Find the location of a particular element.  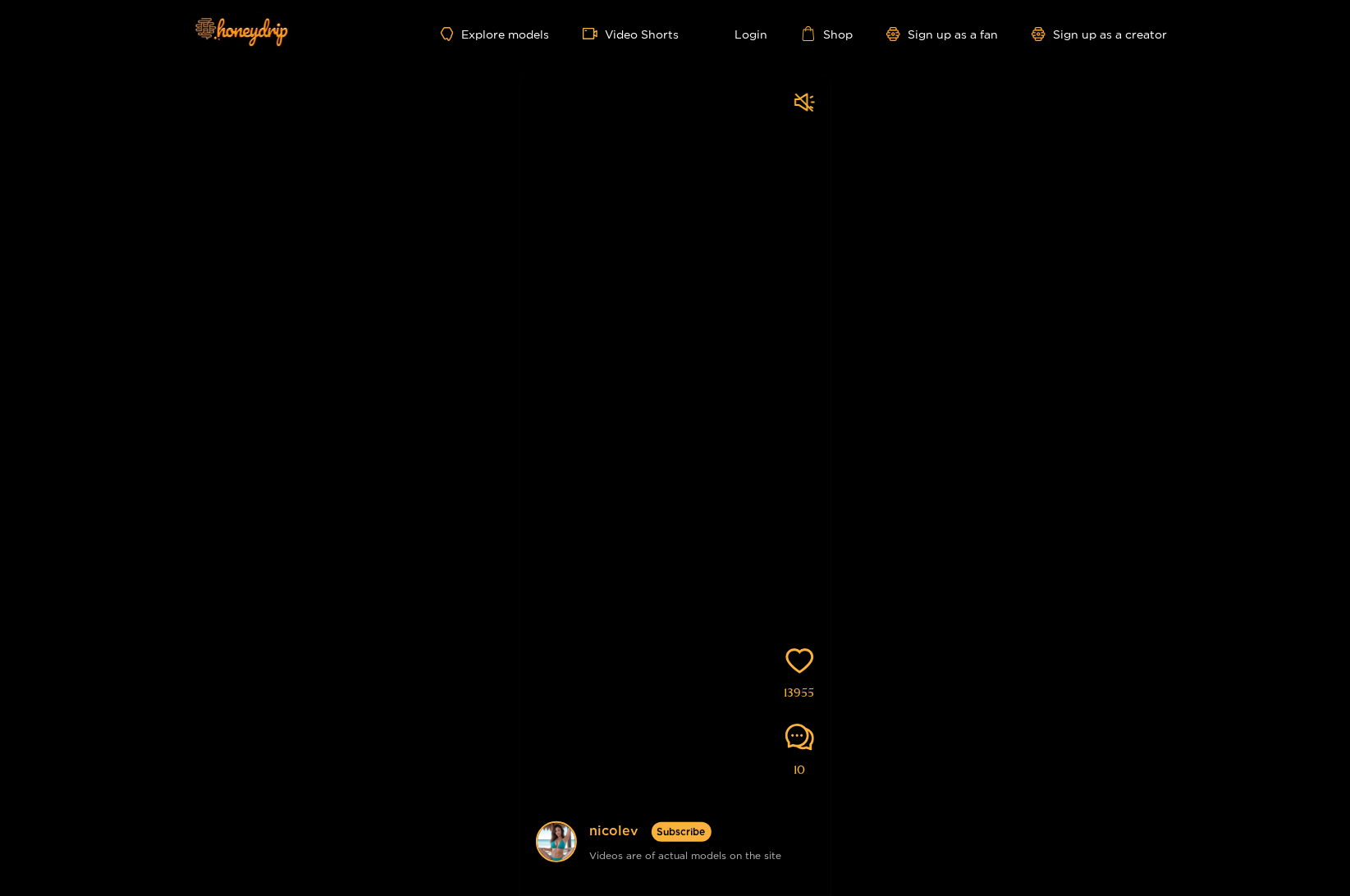

a: nicolev is located at coordinates (614, 831).